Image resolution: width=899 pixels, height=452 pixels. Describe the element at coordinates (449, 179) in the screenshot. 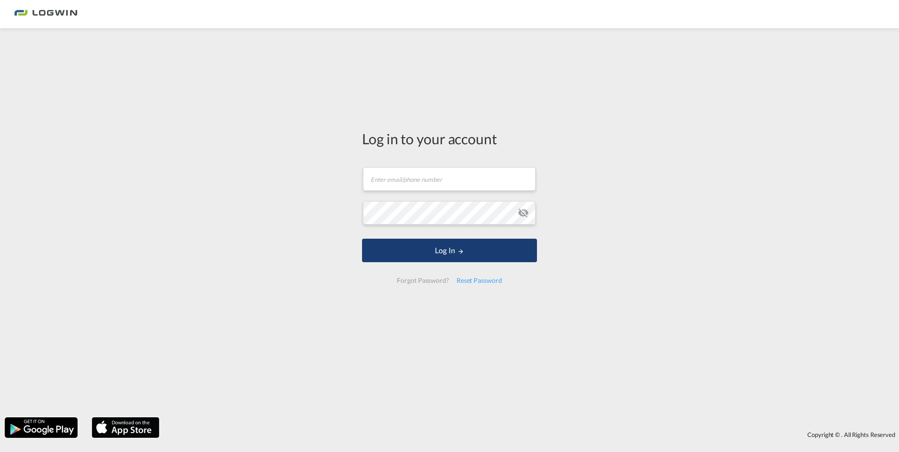

I see `input: Enter email/phone number` at that location.